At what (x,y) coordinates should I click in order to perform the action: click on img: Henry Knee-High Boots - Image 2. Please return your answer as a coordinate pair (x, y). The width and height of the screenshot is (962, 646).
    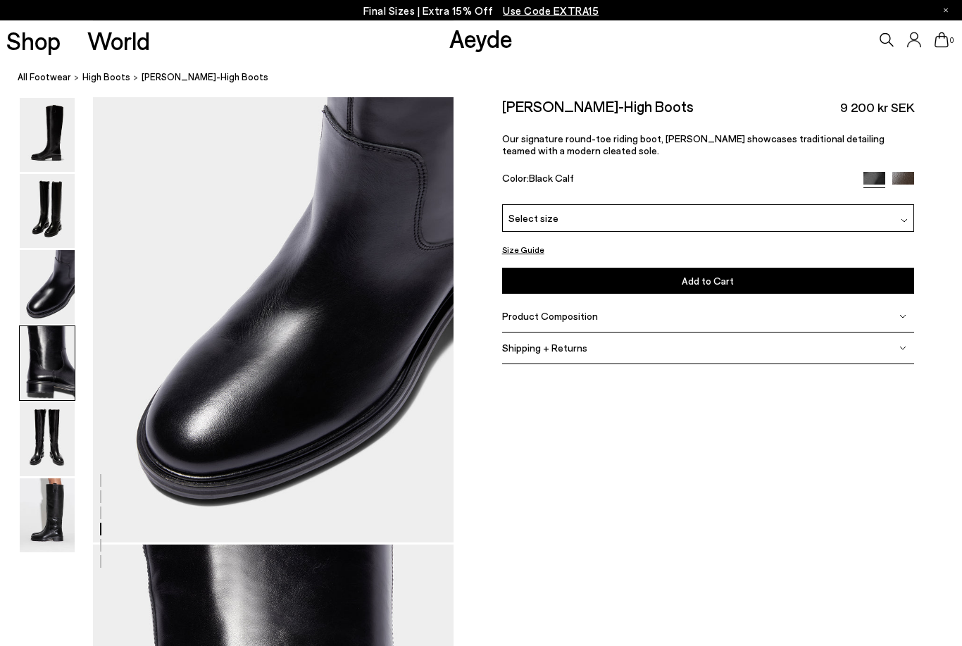
    Looking at the image, I should click on (47, 211).